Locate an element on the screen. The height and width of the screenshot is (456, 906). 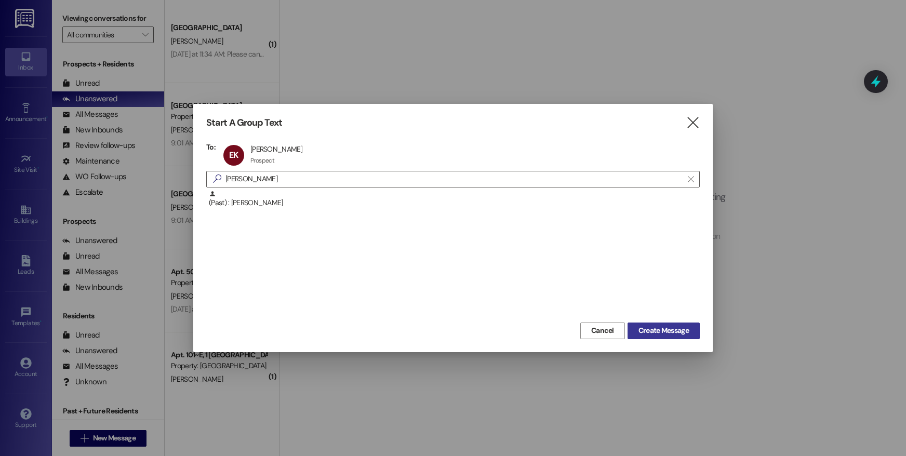
button: Cancel is located at coordinates (603, 331).